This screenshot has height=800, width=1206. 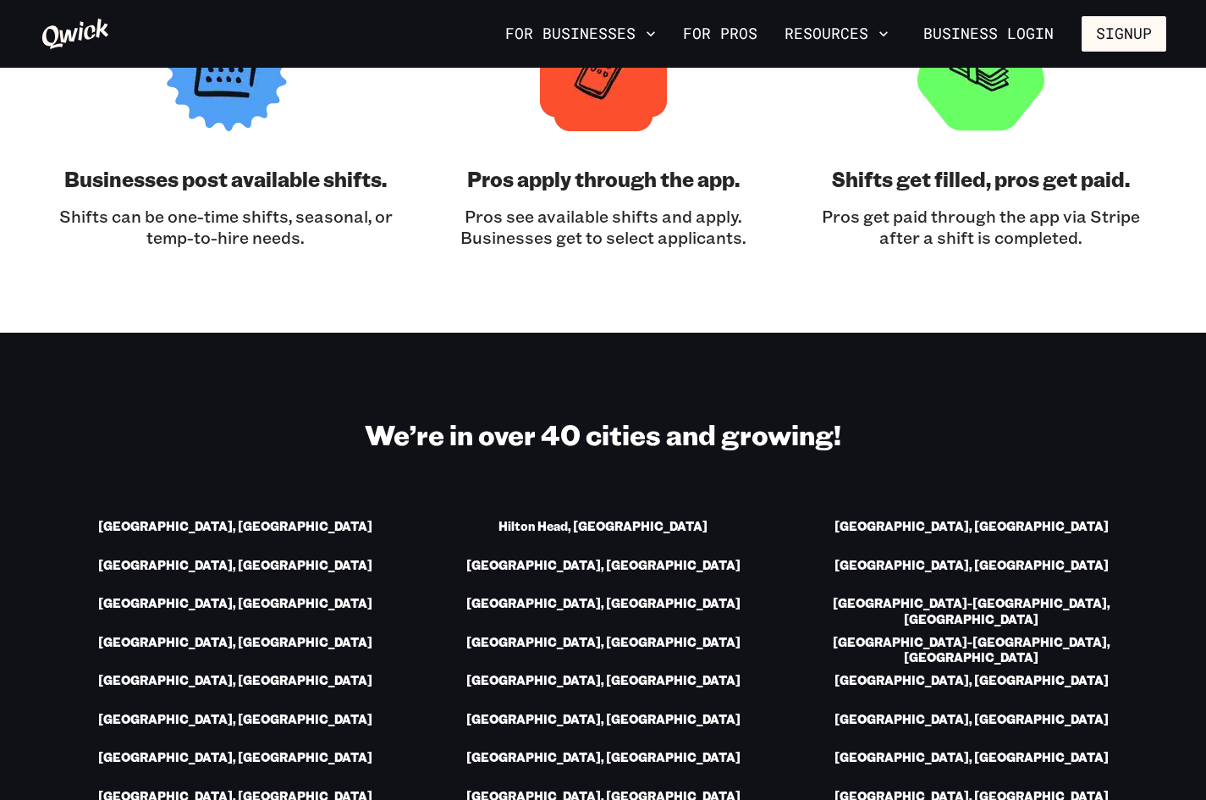 I want to click on p: Pros see available shifts and apply. Businesses get to select applicants., so click(x=604, y=227).